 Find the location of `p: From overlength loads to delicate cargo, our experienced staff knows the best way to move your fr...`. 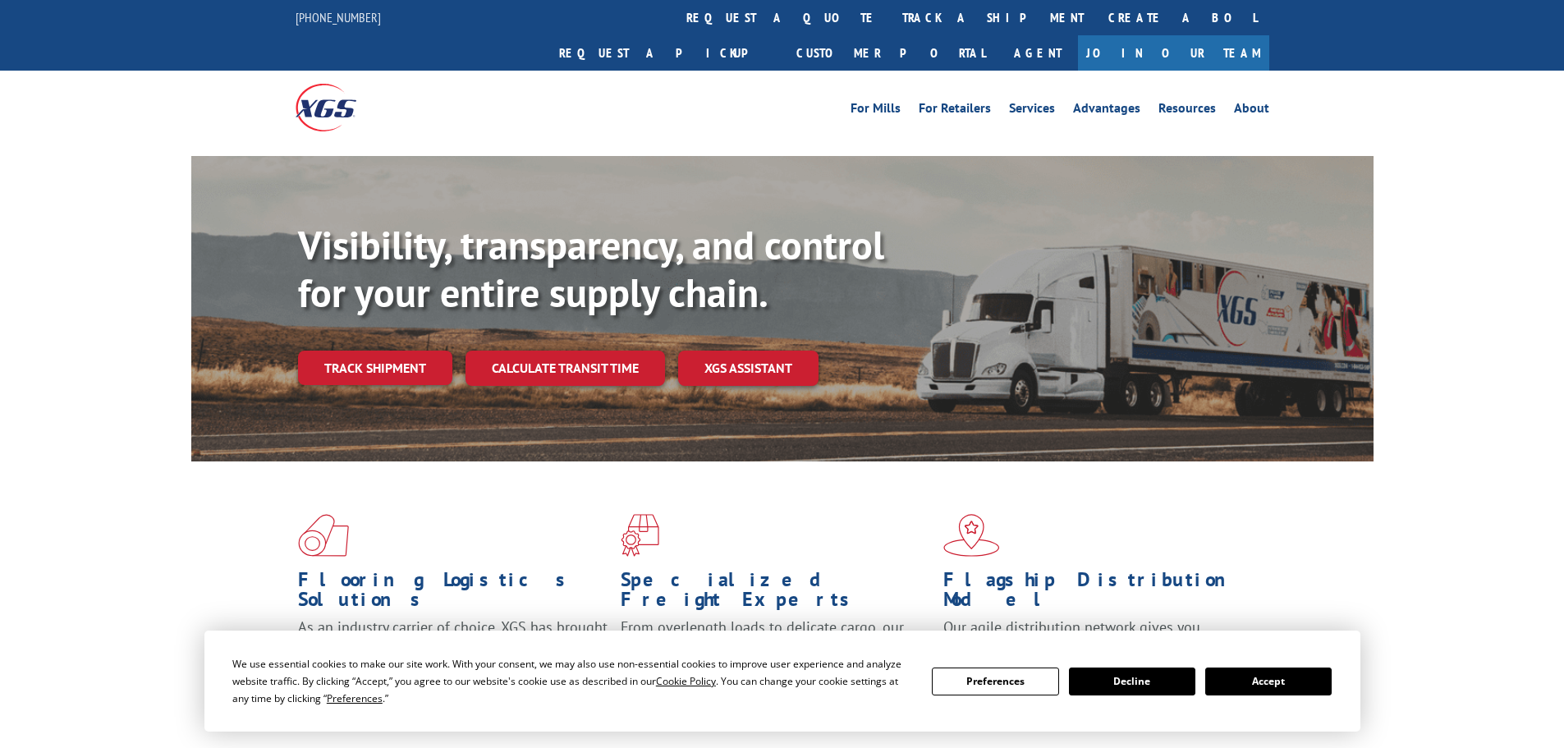

p: From overlength loads to delicate cargo, our experienced staff knows the best way to move your fr... is located at coordinates (776, 654).